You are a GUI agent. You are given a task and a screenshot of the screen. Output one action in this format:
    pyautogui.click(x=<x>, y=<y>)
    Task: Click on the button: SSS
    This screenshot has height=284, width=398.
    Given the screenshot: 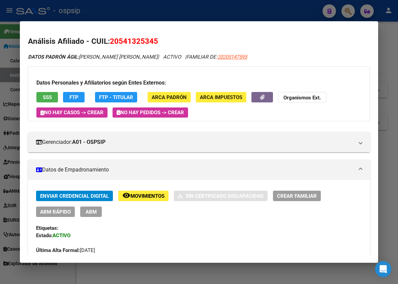 What is the action you would take?
    pyautogui.click(x=47, y=97)
    